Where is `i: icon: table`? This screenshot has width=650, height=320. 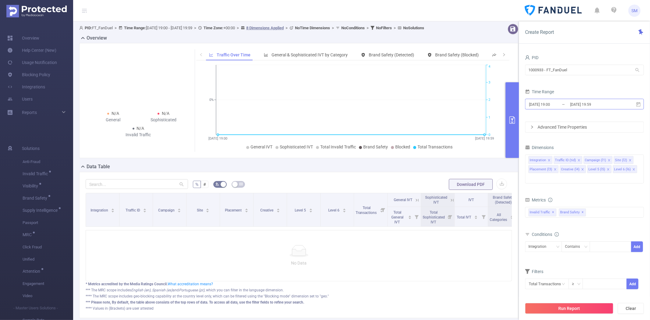
i: icon: table is located at coordinates (241, 184).